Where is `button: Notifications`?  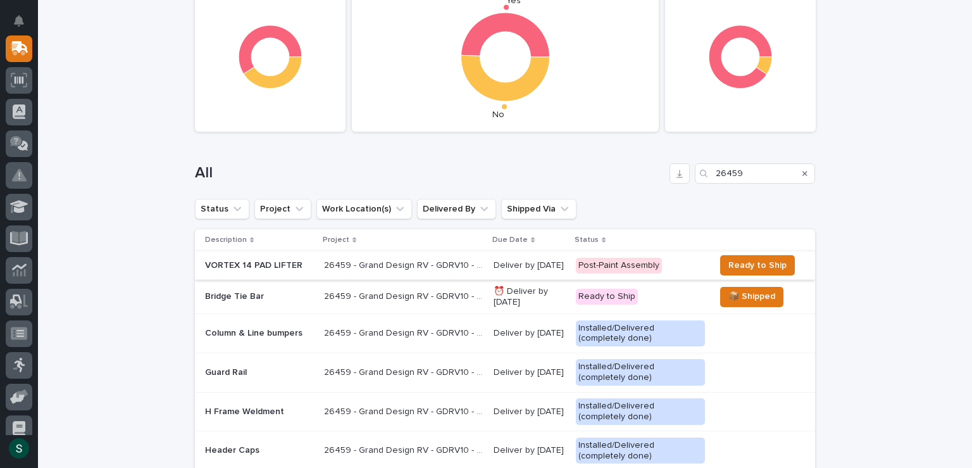 button: Notifications is located at coordinates (19, 21).